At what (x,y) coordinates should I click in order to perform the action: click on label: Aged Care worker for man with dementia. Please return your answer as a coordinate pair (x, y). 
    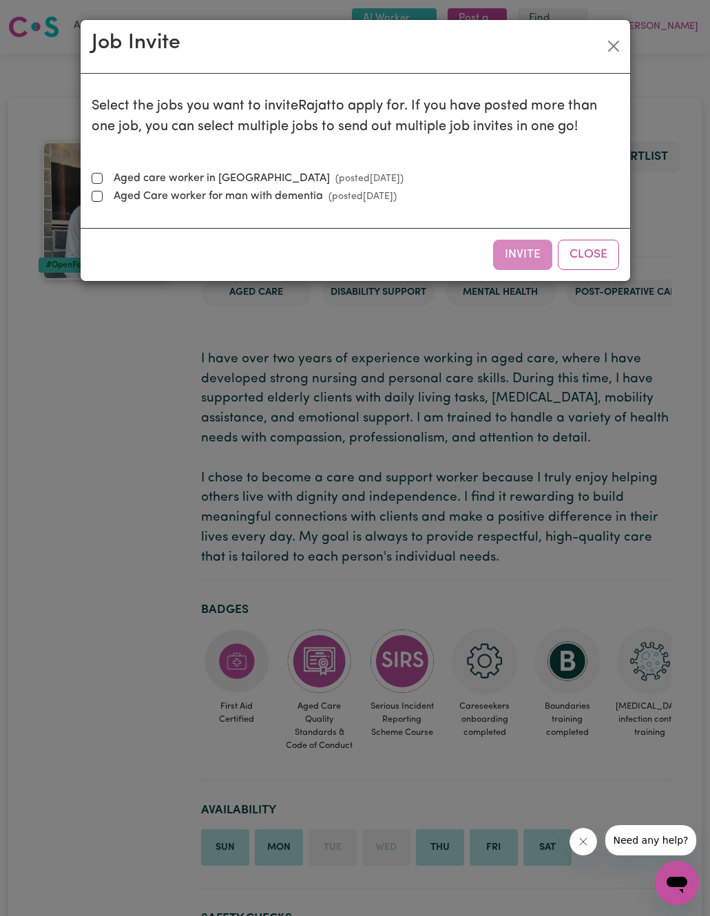
    Looking at the image, I should click on (252, 196).